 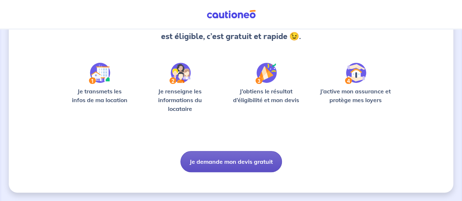 What do you see at coordinates (231, 31) in the screenshot?
I see `p: Vérifions ensemble si le dossier de votre locataire est éligible, c’est gratuit et rapide 😉.` at bounding box center [231, 31].